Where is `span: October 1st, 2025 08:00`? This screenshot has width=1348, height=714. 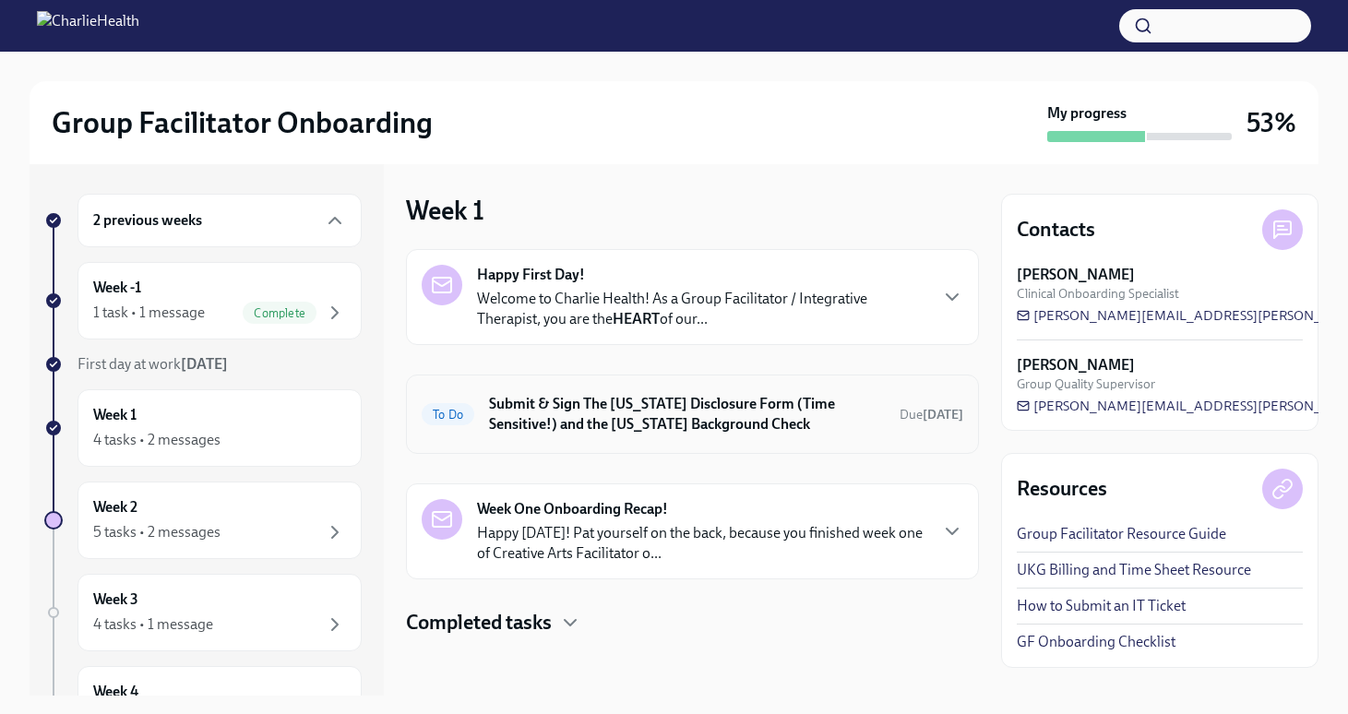 span: October 1st, 2025 08:00 is located at coordinates (931, 414).